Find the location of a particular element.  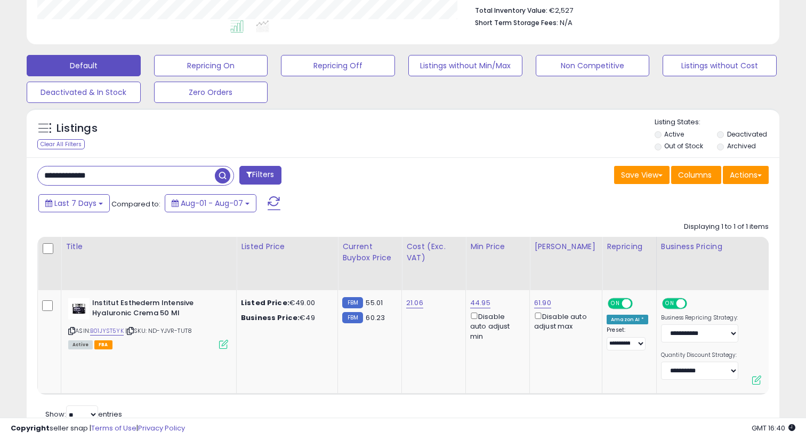

a: 21.06 is located at coordinates (415, 303).